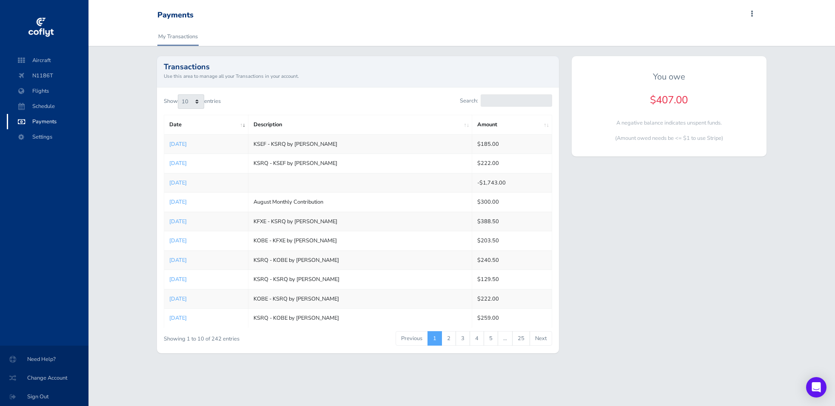  What do you see at coordinates (48, 137) in the screenshot?
I see `span: Settings` at bounding box center [48, 137].